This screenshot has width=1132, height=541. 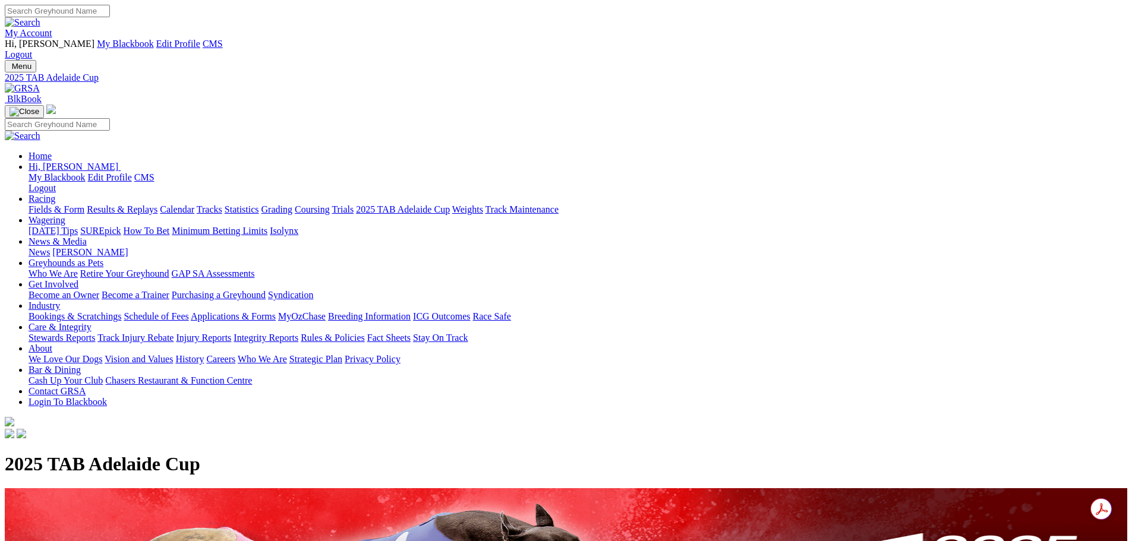 I want to click on div: News & Media, so click(x=577, y=252).